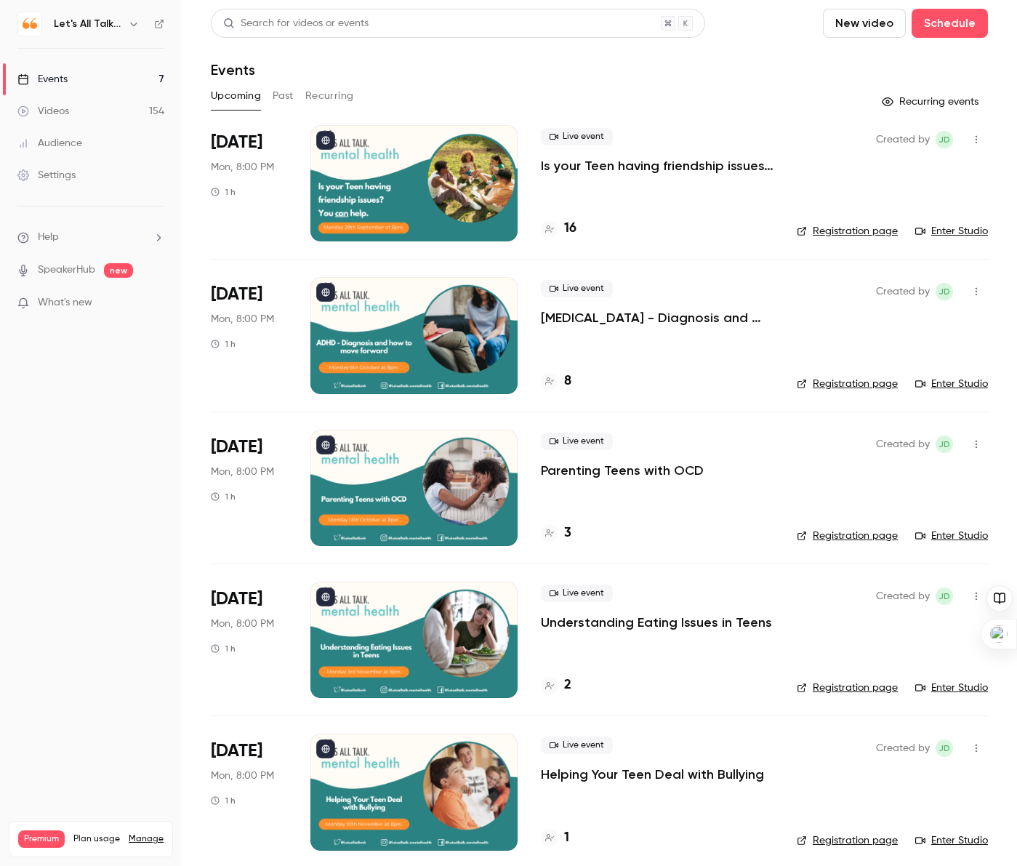  What do you see at coordinates (570, 228) in the screenshot?
I see `h4: 16` at bounding box center [570, 228].